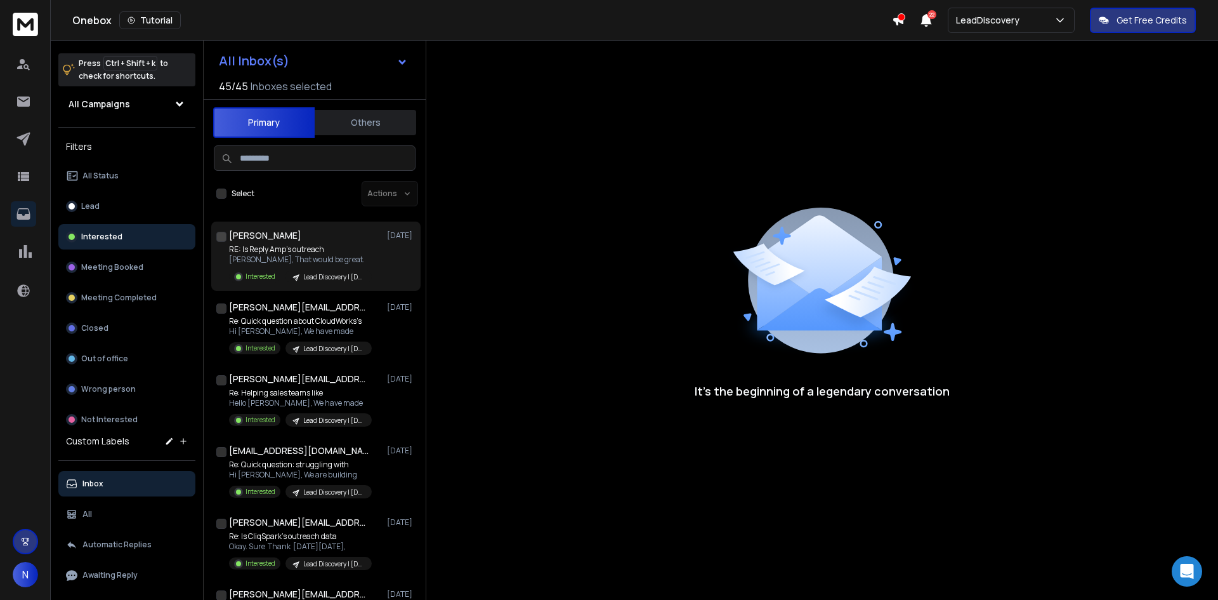  What do you see at coordinates (234, 86) in the screenshot?
I see `span: 45 / 45` at bounding box center [234, 86].